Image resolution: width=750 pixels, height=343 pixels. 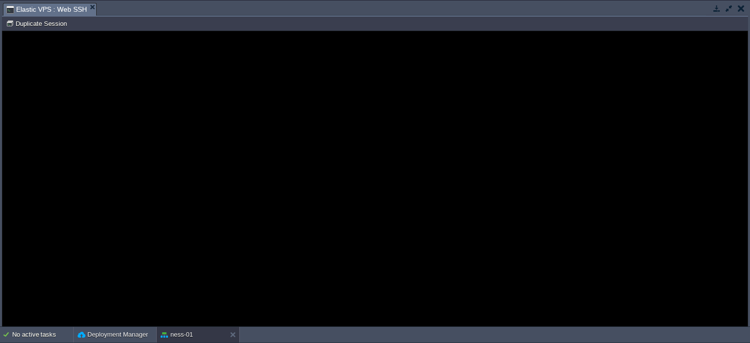 I want to click on button: Duplicate Session, so click(x=38, y=23).